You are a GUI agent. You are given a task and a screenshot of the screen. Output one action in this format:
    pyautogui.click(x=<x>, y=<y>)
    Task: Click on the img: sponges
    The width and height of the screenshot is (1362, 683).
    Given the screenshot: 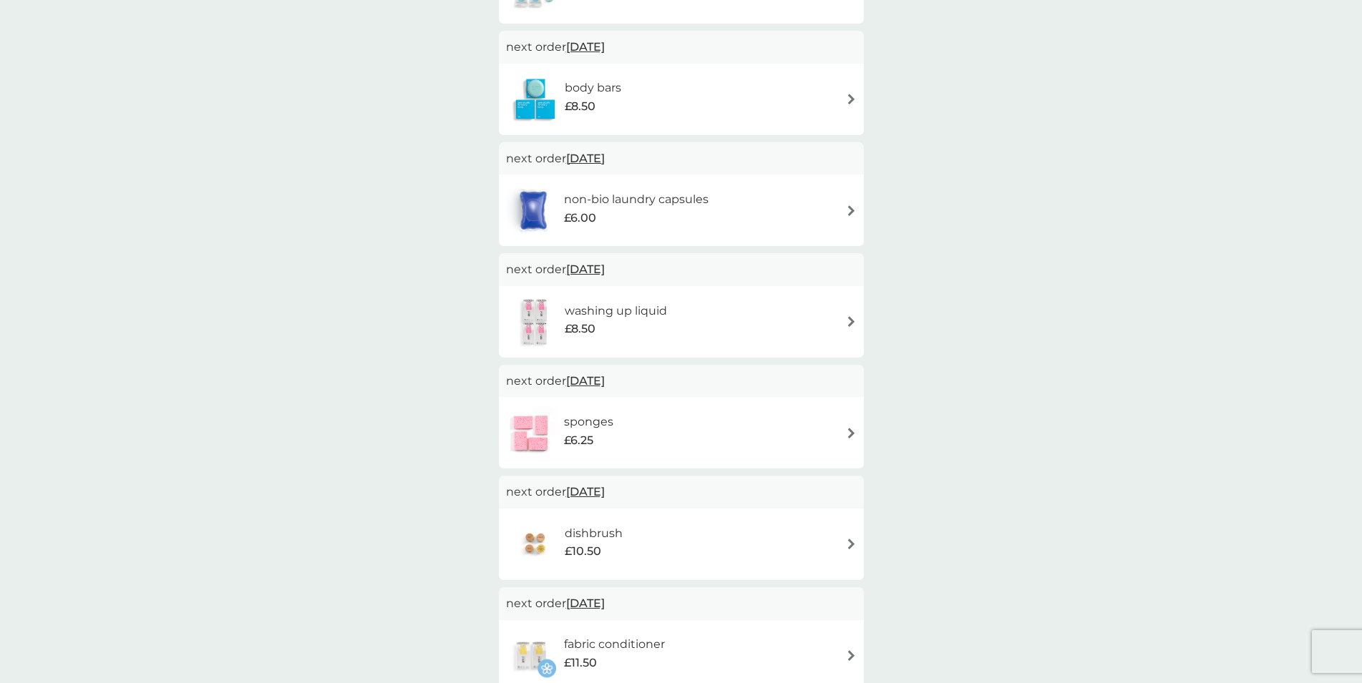 What is the action you would take?
    pyautogui.click(x=531, y=433)
    